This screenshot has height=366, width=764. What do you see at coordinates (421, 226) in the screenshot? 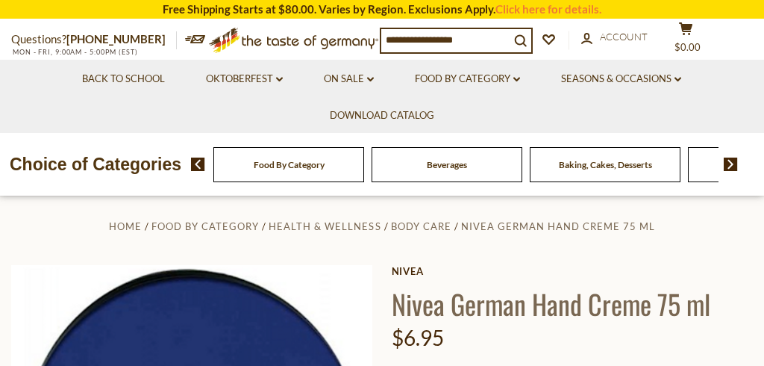
I see `a: Body Care` at bounding box center [421, 226].